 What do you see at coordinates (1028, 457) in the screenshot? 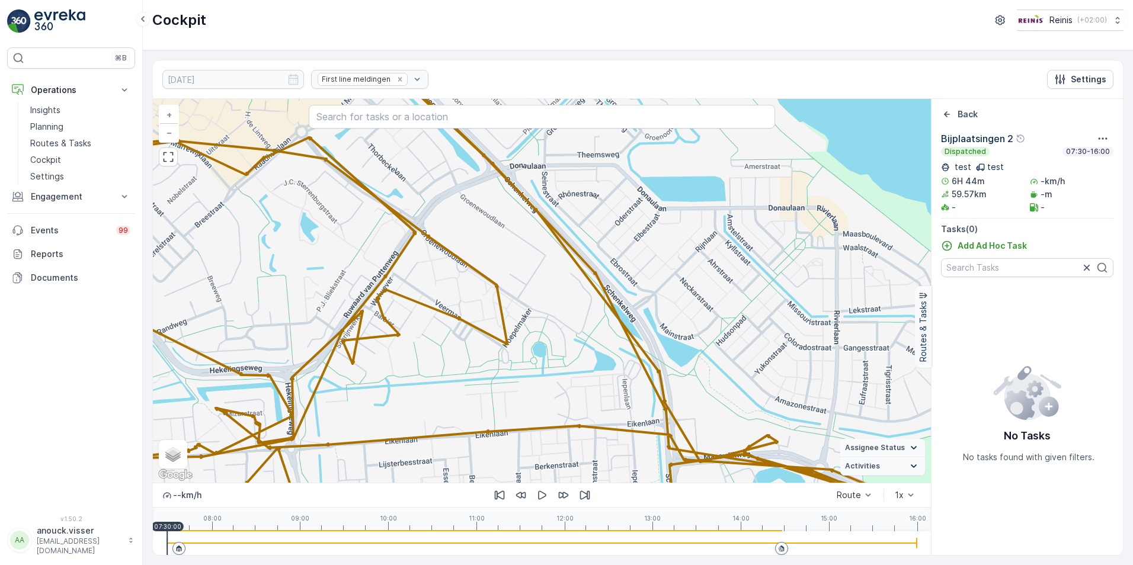
I see `p: No tasks found with given filters.` at bounding box center [1028, 457].